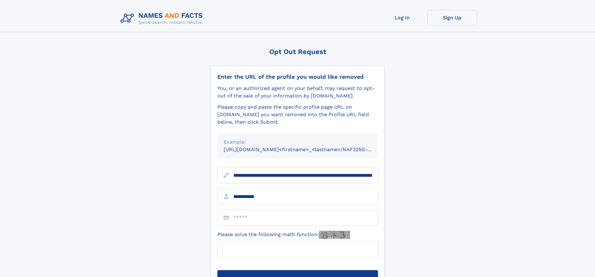 The image size is (595, 277). I want to click on img: Logo Names and Facts, so click(163, 18).